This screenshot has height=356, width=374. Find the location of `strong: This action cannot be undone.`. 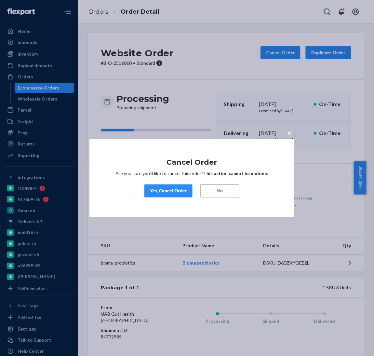

strong: This action cannot be undone. is located at coordinates (236, 173).